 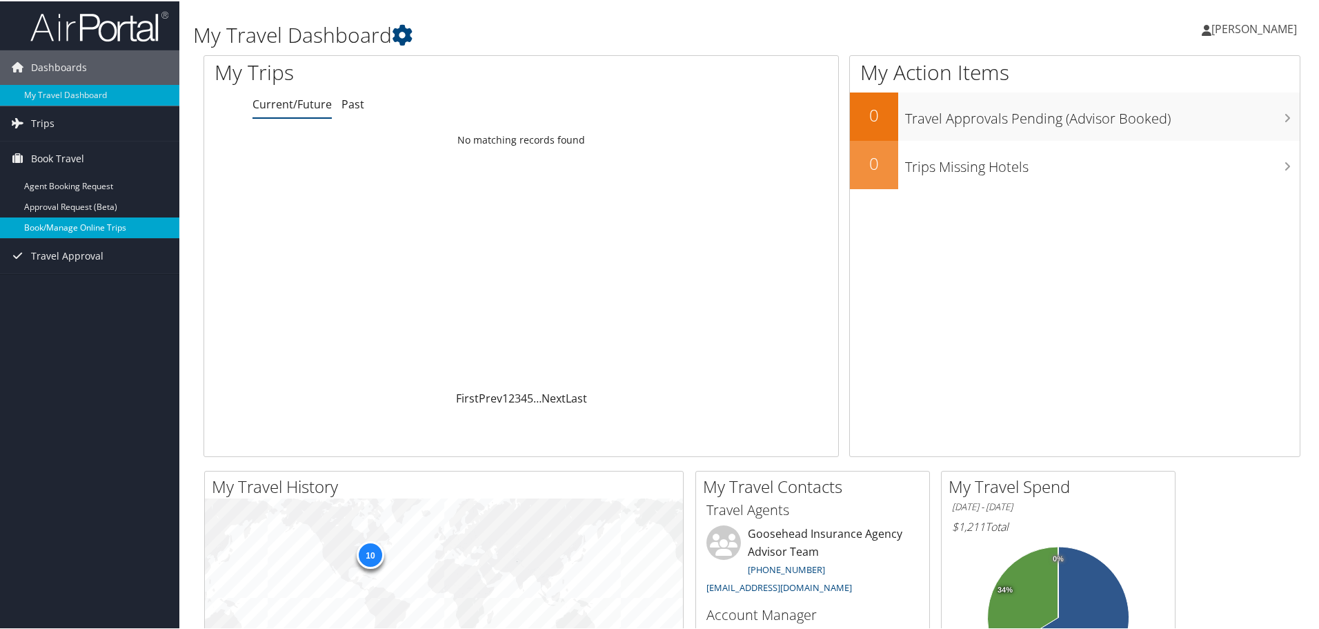 I want to click on a: First, so click(x=467, y=397).